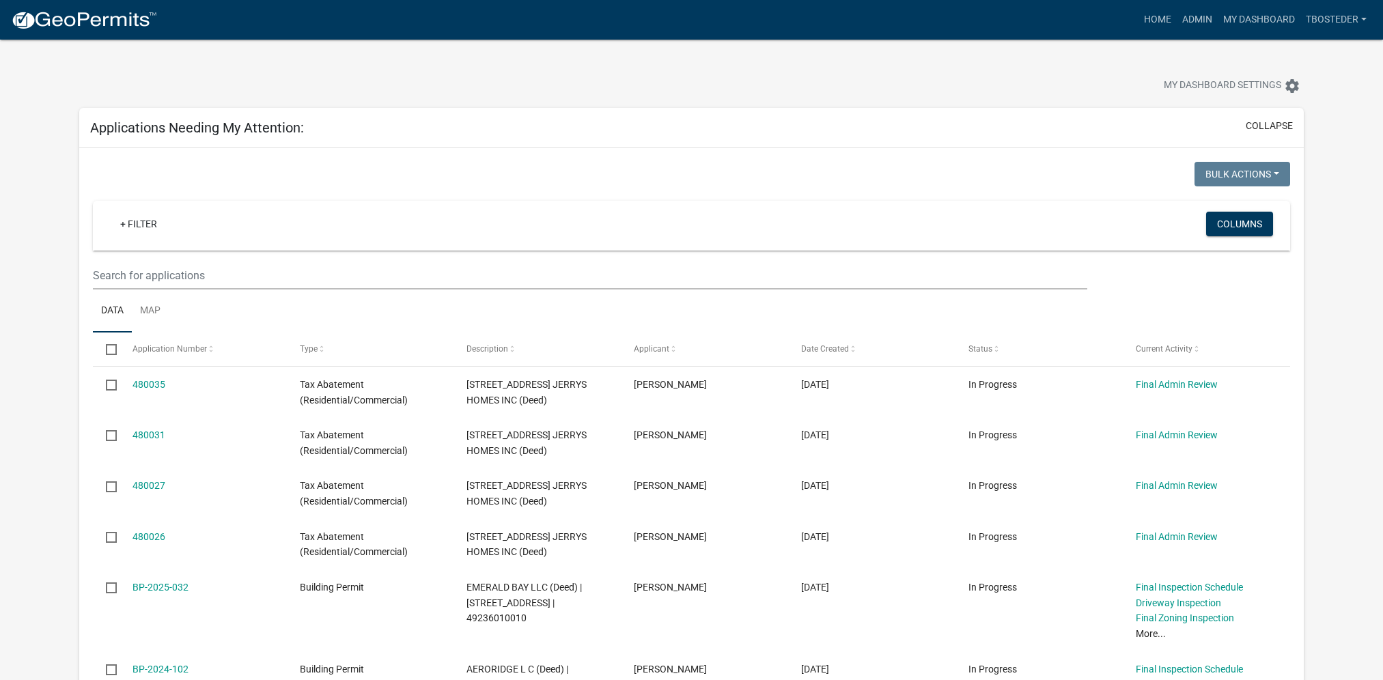 The width and height of the screenshot is (1383, 680). Describe the element at coordinates (825, 349) in the screenshot. I see `span: Date Created` at that location.